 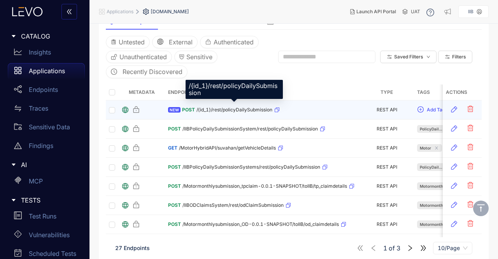 What do you see at coordinates (131, 42) in the screenshot?
I see `span: Untested` at bounding box center [131, 42].